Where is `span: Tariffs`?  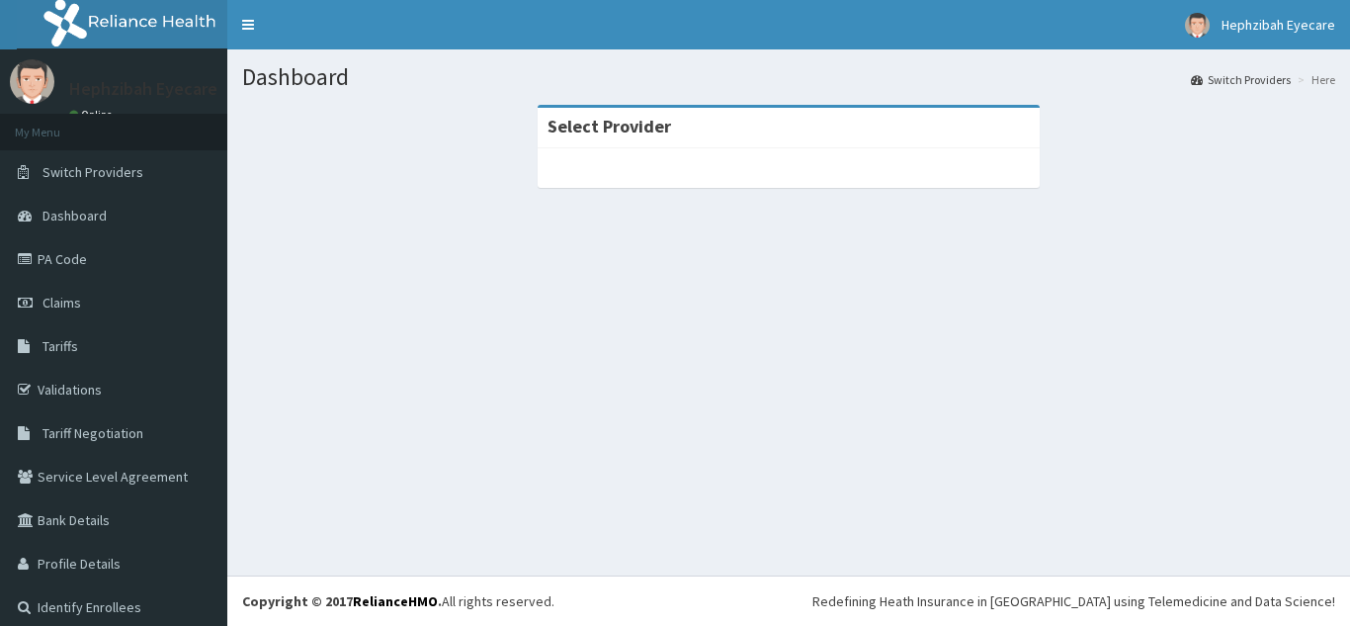 span: Tariffs is located at coordinates (60, 346).